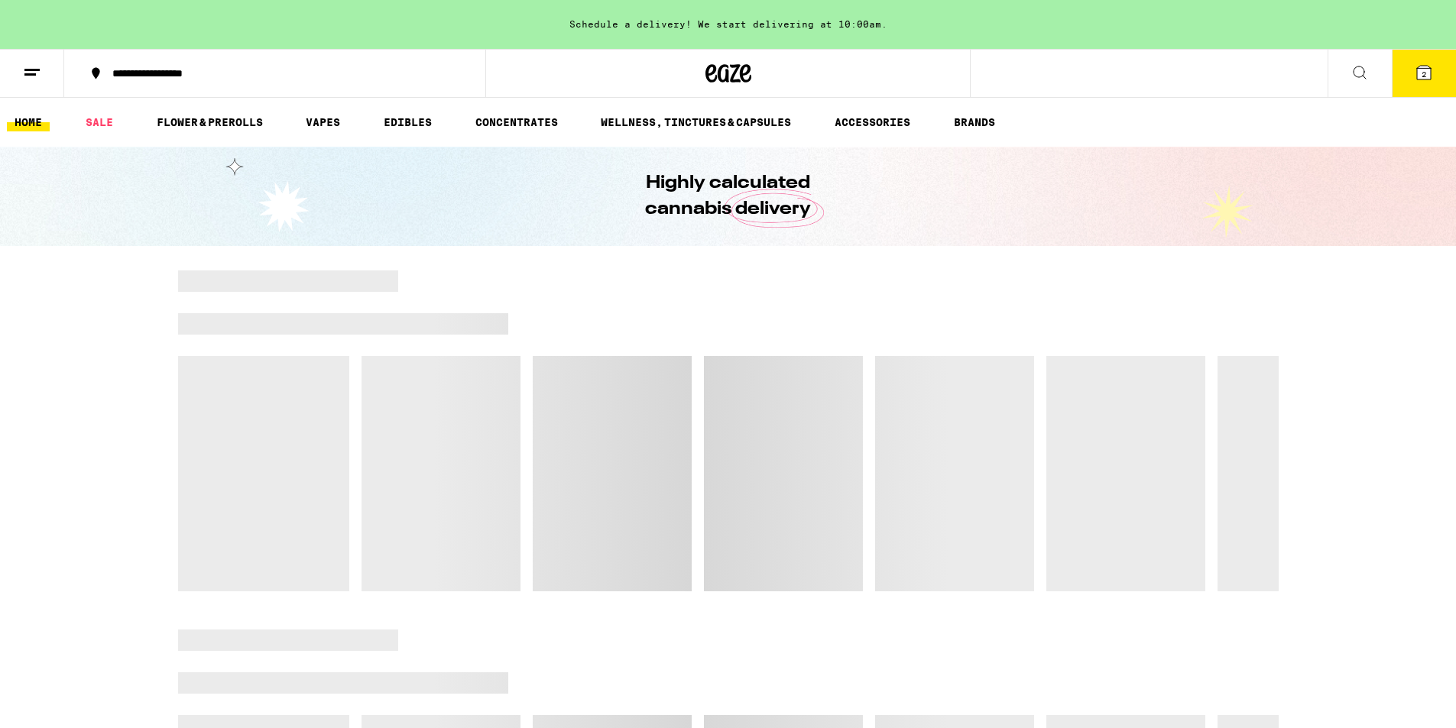  Describe the element at coordinates (975, 122) in the screenshot. I see `button: BRANDS` at that location.